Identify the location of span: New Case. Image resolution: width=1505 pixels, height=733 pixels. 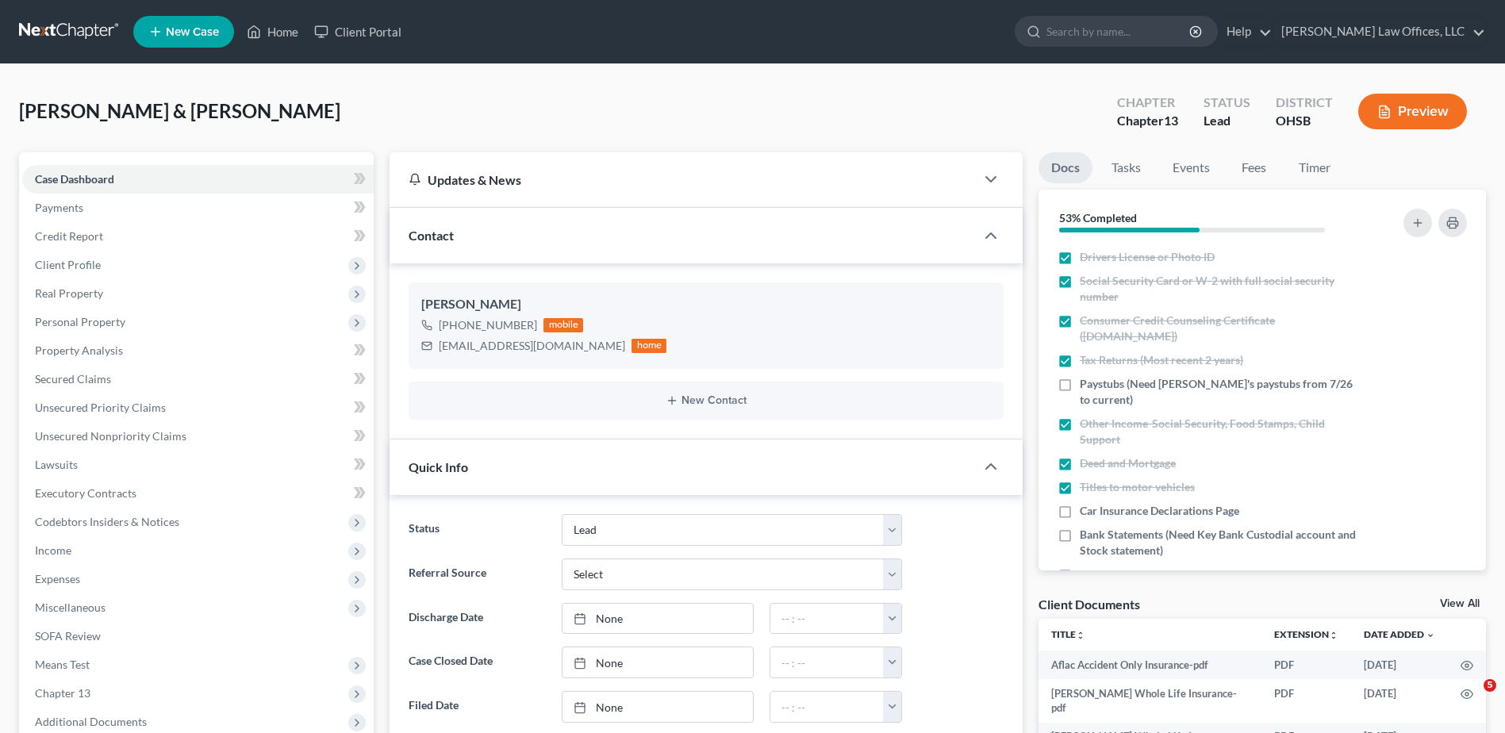
(192, 32).